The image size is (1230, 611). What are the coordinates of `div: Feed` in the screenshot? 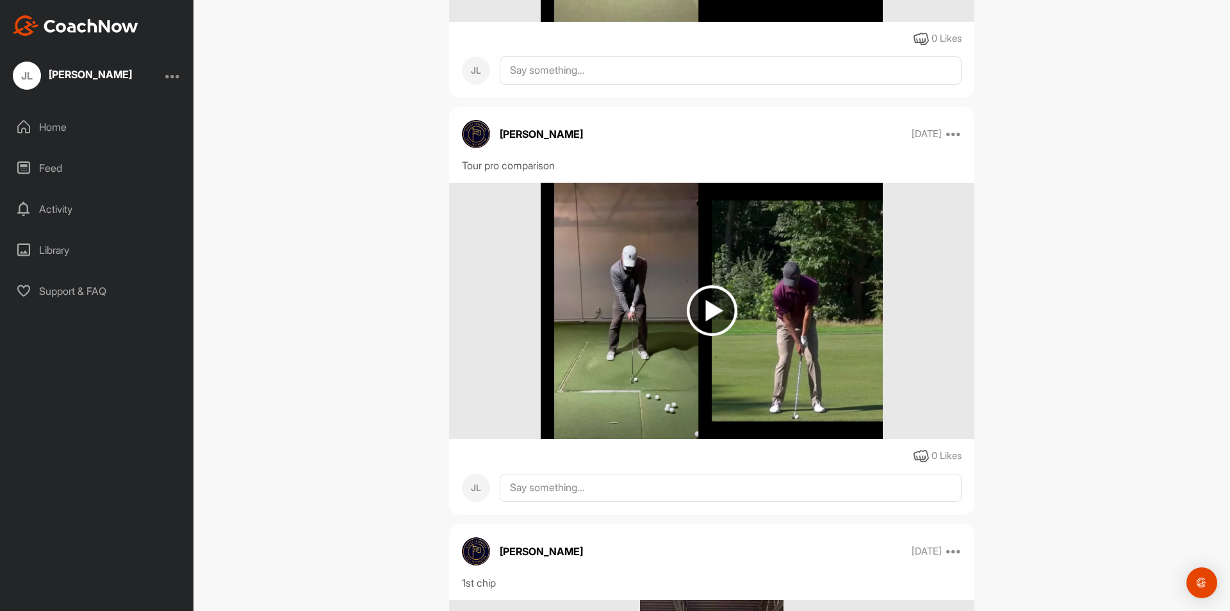 It's located at (97, 168).